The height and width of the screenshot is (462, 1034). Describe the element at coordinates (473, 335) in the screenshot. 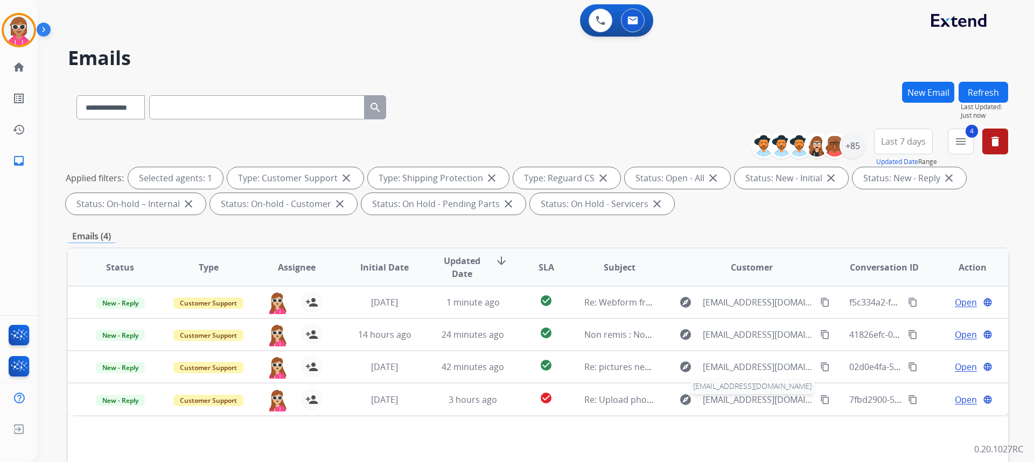

I see `span: 24 minutes ago` at that location.